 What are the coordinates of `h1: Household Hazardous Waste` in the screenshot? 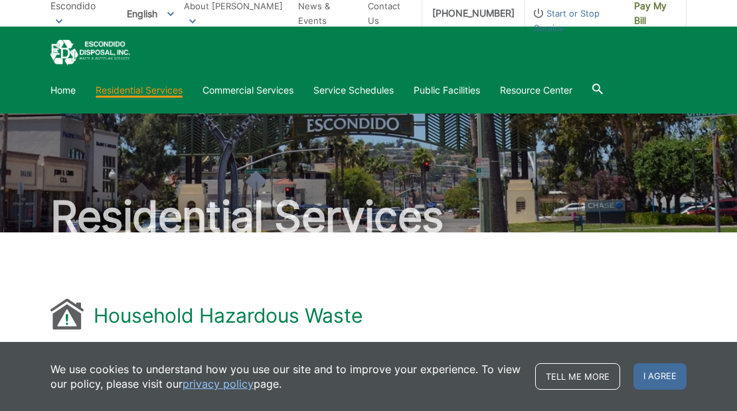 It's located at (228, 316).